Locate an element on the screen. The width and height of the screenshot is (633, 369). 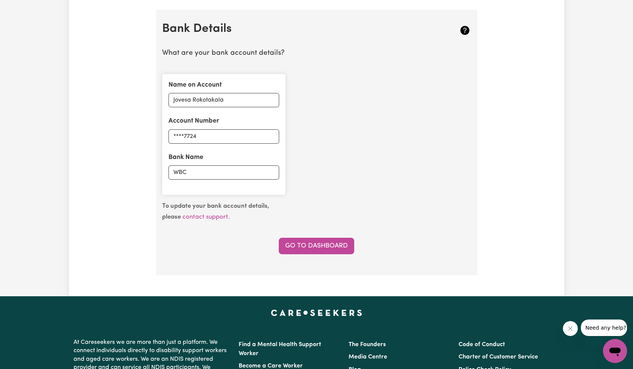
label: Bank Name is located at coordinates (186, 157).